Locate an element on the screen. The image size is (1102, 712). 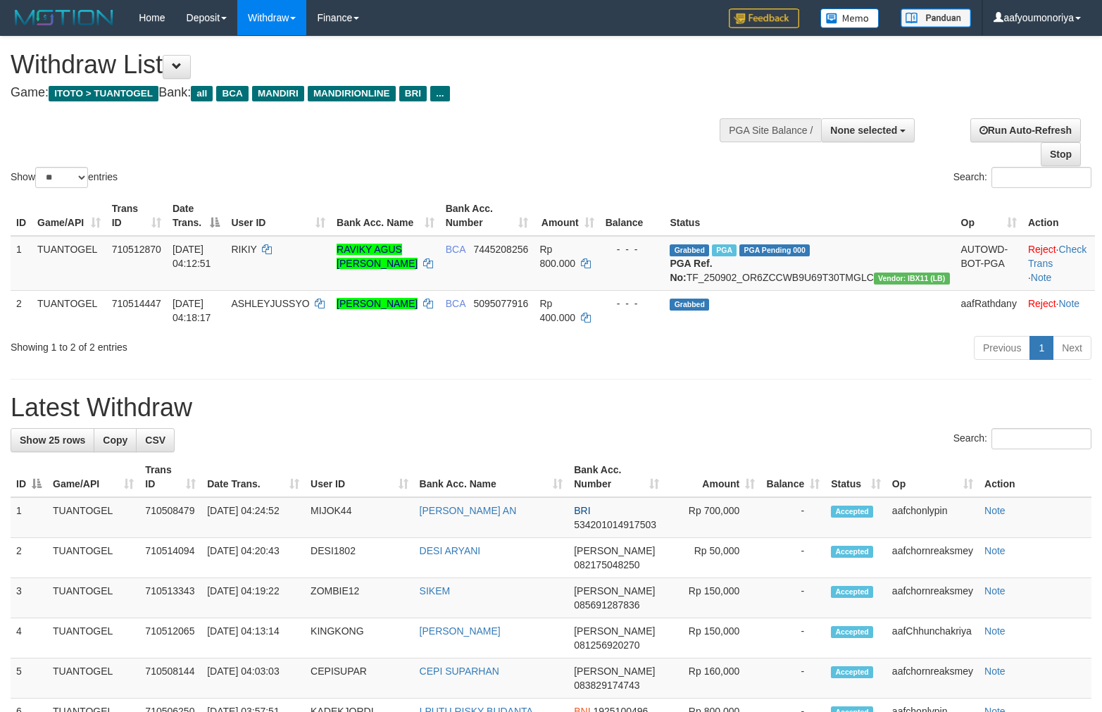
select: Showentries is located at coordinates (61, 177).